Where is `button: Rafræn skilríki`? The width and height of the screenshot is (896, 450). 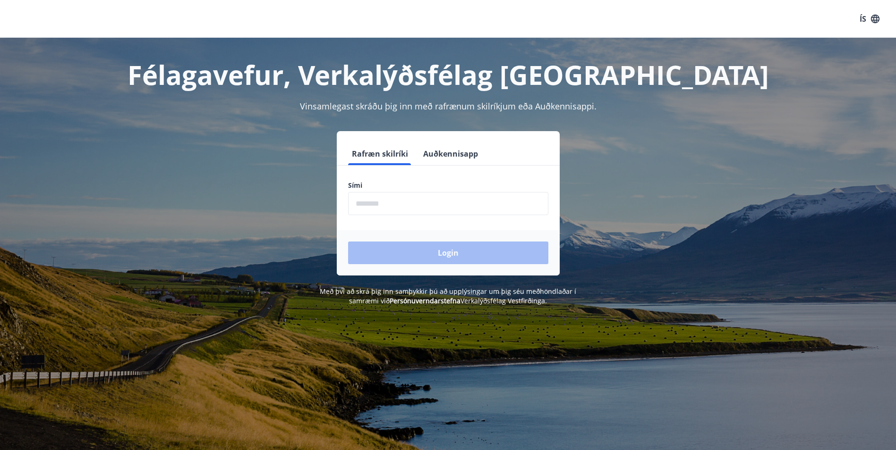
button: Rafræn skilríki is located at coordinates (380, 154).